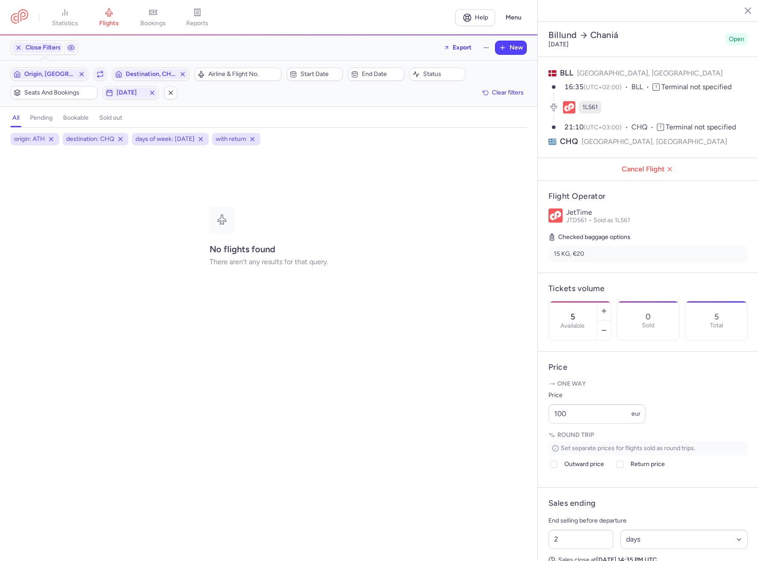 Image resolution: width=758 pixels, height=561 pixels. What do you see at coordinates (717, 317) in the screenshot?
I see `p: 5` at bounding box center [717, 317].